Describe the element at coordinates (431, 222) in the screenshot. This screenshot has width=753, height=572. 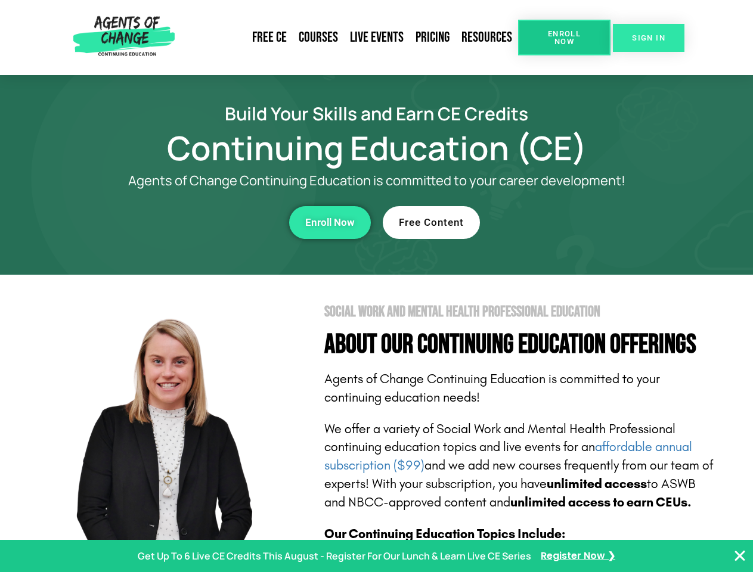
I see `span: Free Content` at that location.